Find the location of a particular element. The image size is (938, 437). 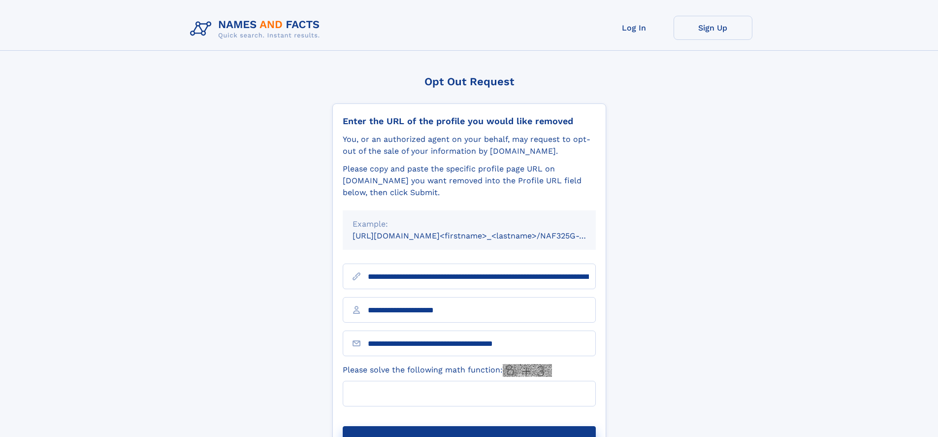

div: Opt Out Request is located at coordinates (469, 81).